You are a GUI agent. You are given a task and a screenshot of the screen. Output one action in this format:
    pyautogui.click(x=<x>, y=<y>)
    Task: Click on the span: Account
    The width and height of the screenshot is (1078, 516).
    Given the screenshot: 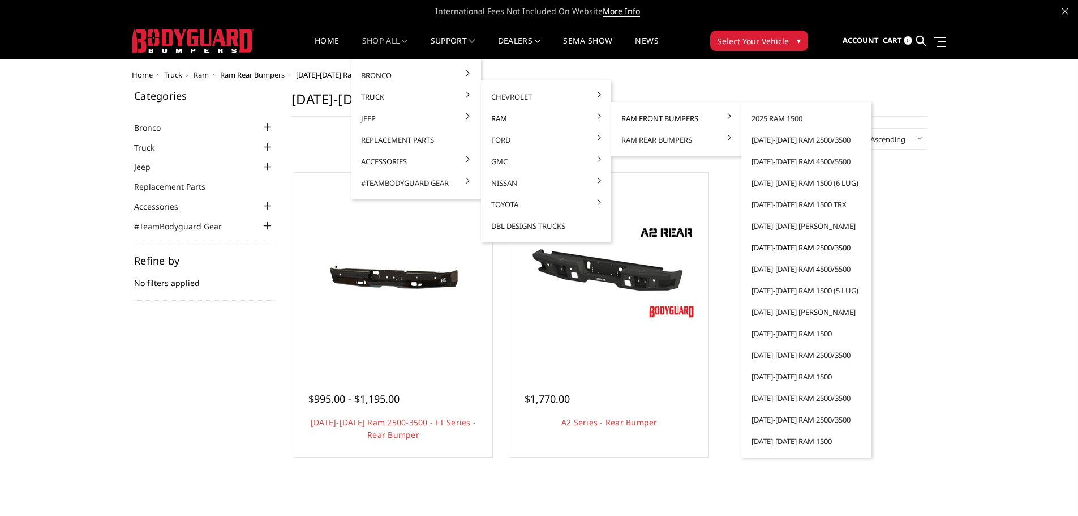 What is the action you would take?
    pyautogui.click(x=861, y=40)
    